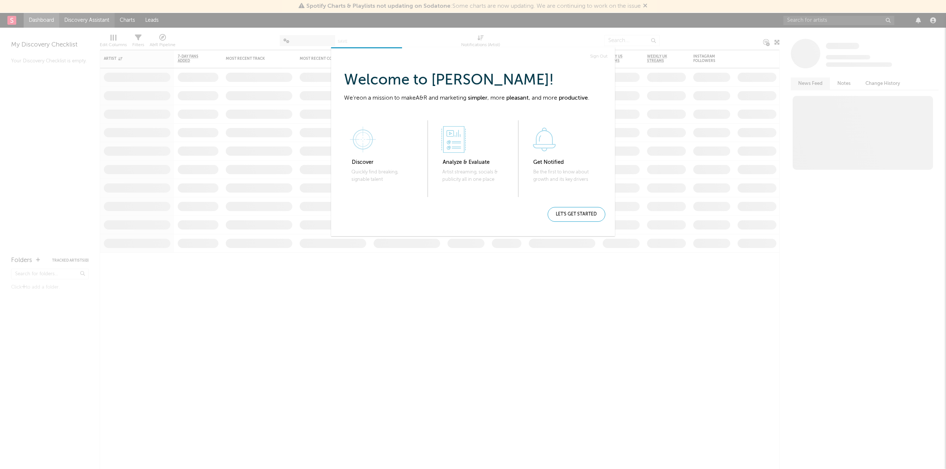  What do you see at coordinates (567, 163) in the screenshot?
I see `p: Get Notified` at bounding box center [567, 163].